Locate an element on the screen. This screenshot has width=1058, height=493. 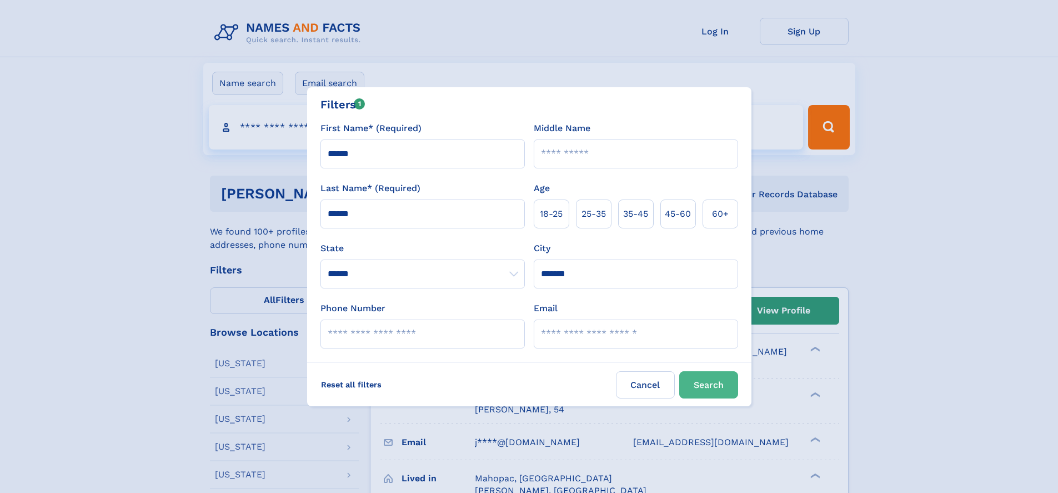
label: Phone Number is located at coordinates (353, 308).